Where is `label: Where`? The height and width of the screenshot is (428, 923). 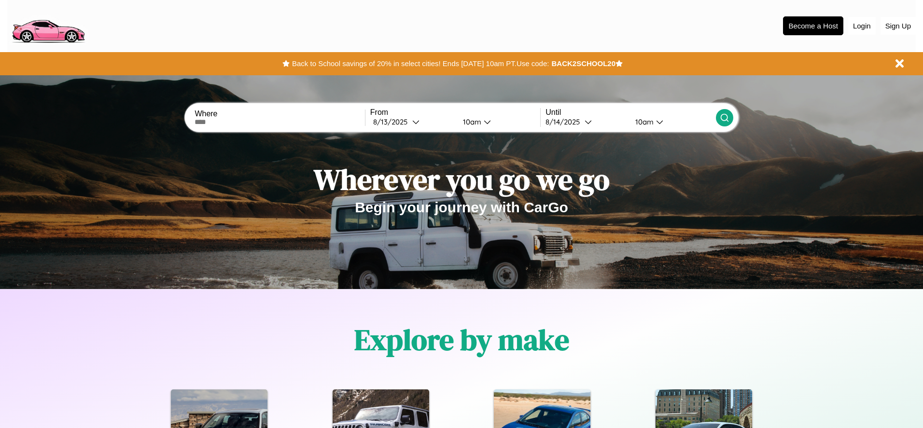
label: Where is located at coordinates (280, 114).